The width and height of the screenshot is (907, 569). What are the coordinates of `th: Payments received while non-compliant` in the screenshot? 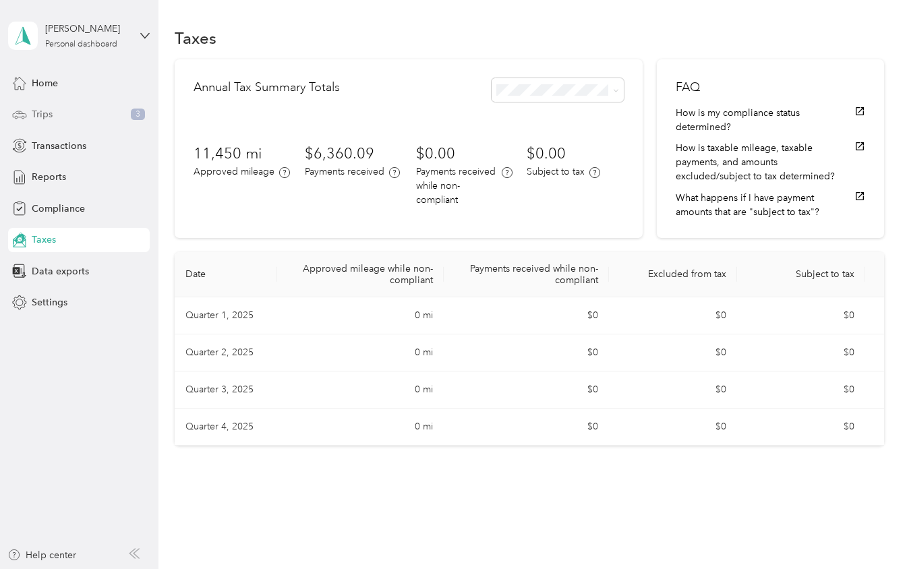 It's located at (526, 275).